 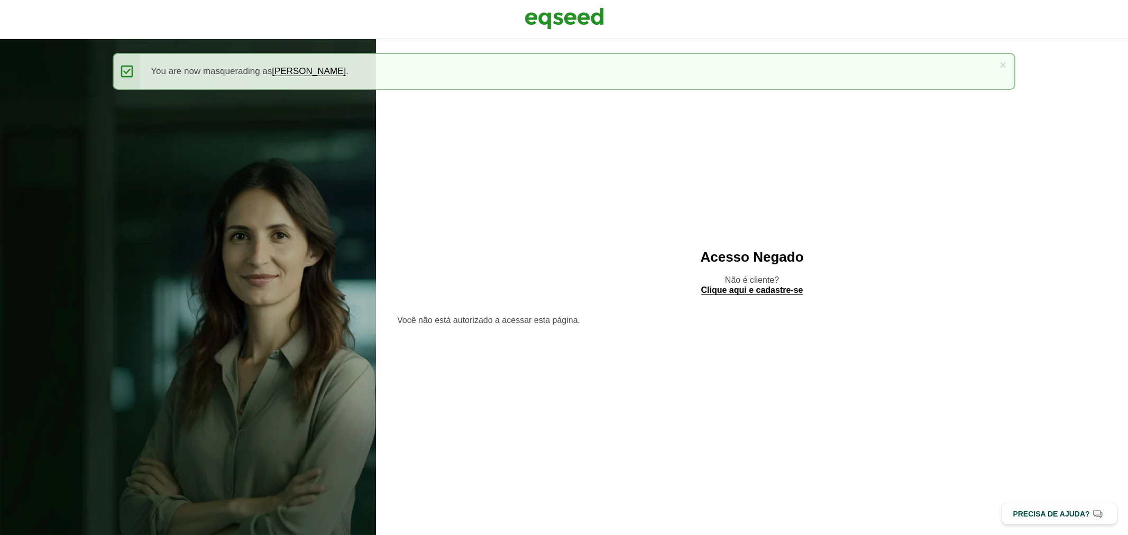 I want to click on h2: Acesso Negado, so click(x=752, y=257).